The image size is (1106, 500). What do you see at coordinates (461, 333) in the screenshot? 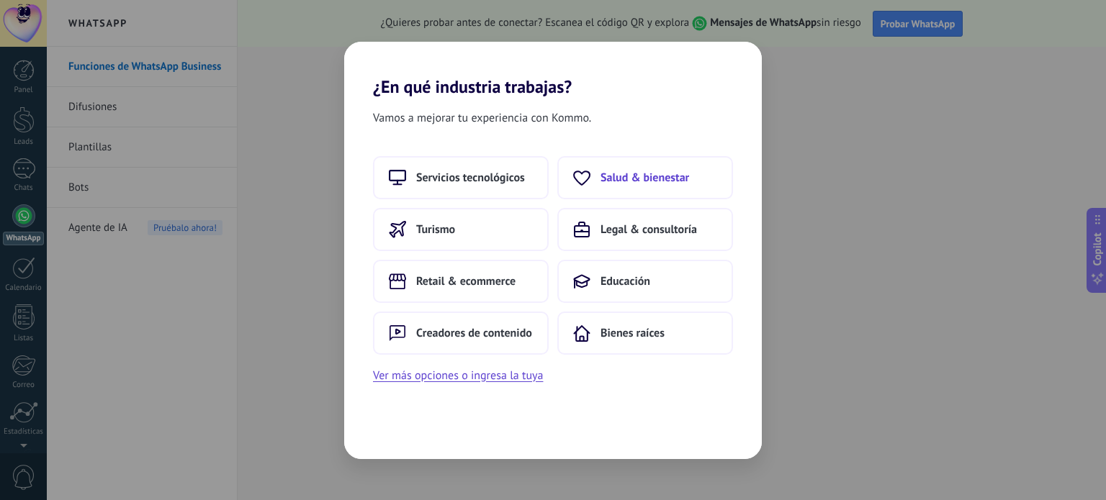
I see `button: Creadores de contenido` at bounding box center [461, 333].